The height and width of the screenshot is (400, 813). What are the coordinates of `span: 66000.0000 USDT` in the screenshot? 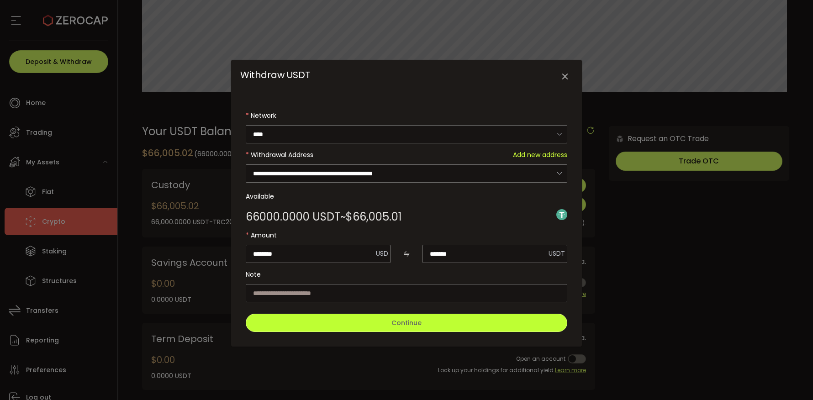 It's located at (293, 217).